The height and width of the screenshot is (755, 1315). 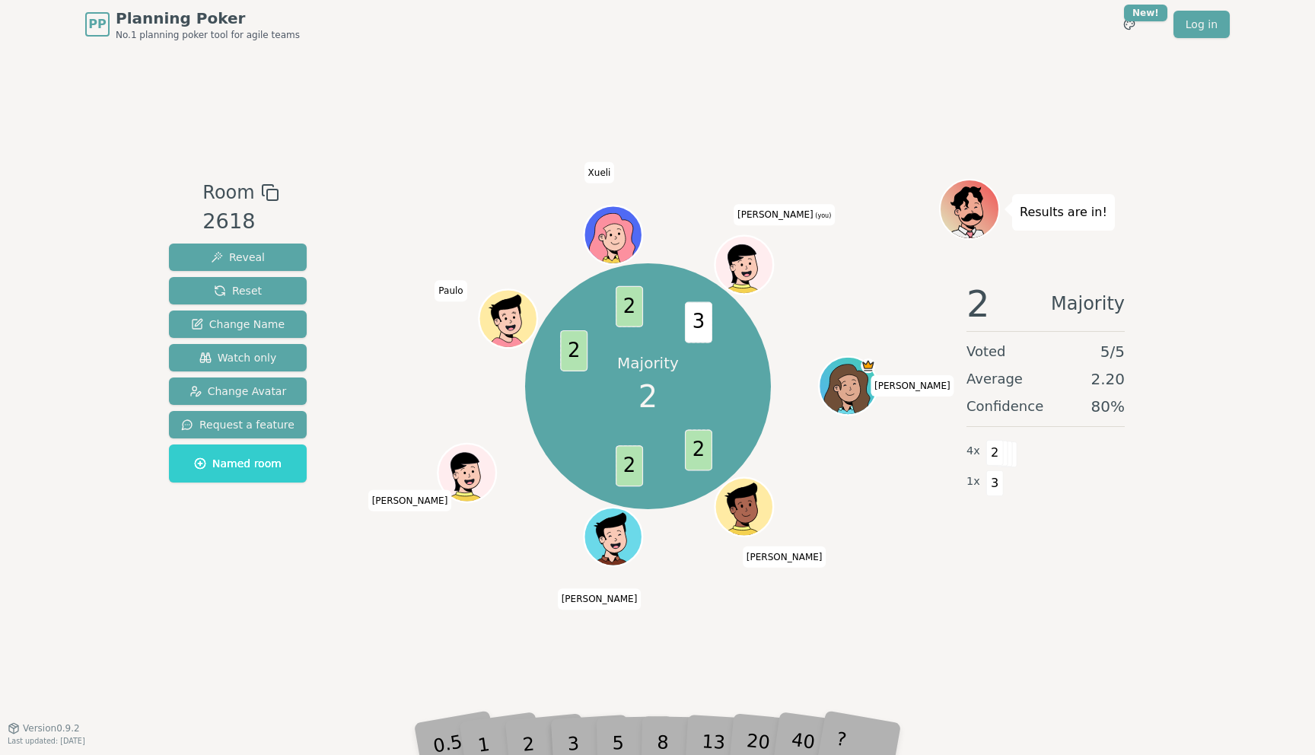 I want to click on span: Planning Poker, so click(x=208, y=18).